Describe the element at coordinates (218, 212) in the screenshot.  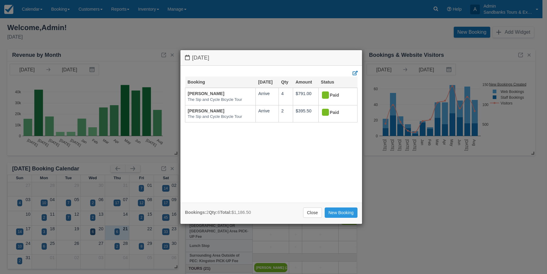
I see `div: 2 6 $1,186.50` at that location.